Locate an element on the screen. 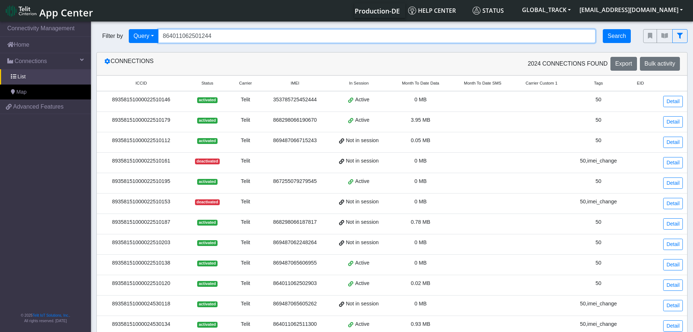 The image size is (693, 332). span: Production-DE is located at coordinates (377, 11).